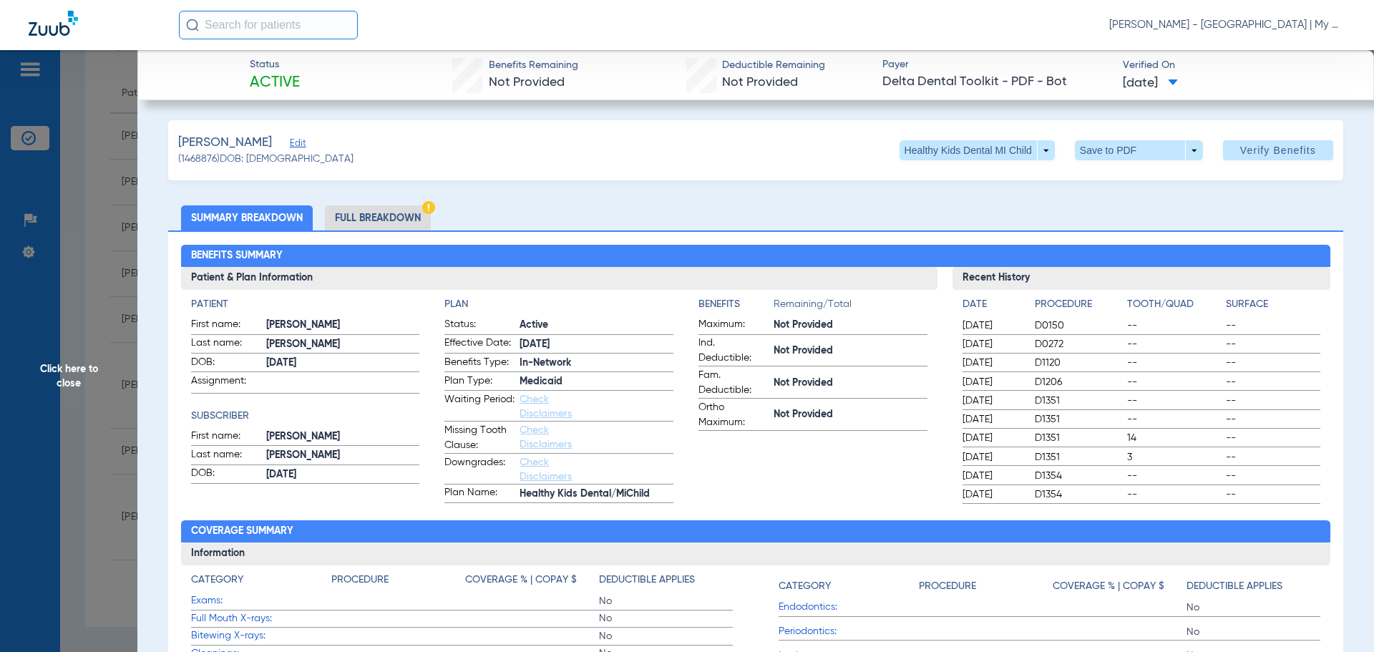 This screenshot has height=652, width=1374. Describe the element at coordinates (596, 325) in the screenshot. I see `span: Active` at that location.